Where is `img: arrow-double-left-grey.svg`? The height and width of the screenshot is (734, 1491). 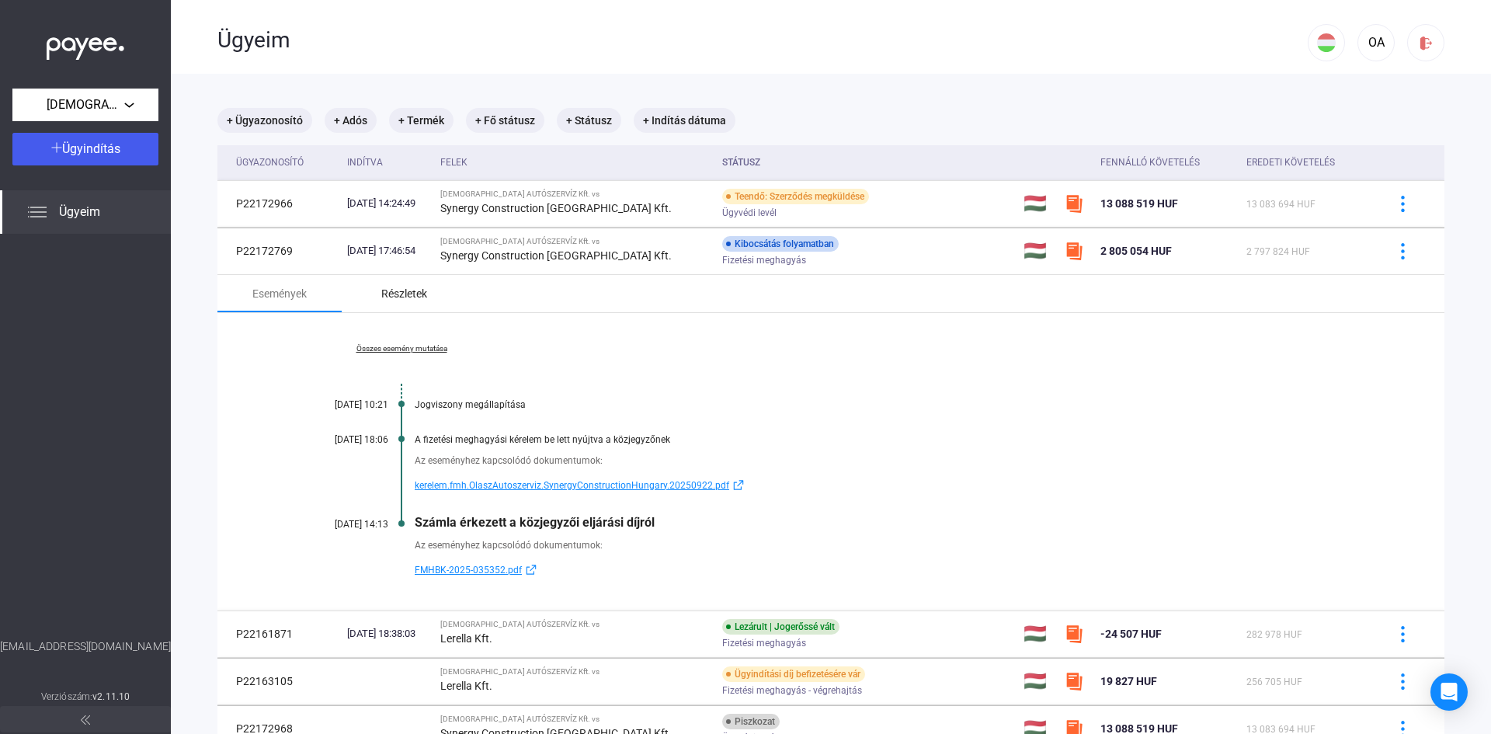 img: arrow-double-left-grey.svg is located at coordinates (85, 720).